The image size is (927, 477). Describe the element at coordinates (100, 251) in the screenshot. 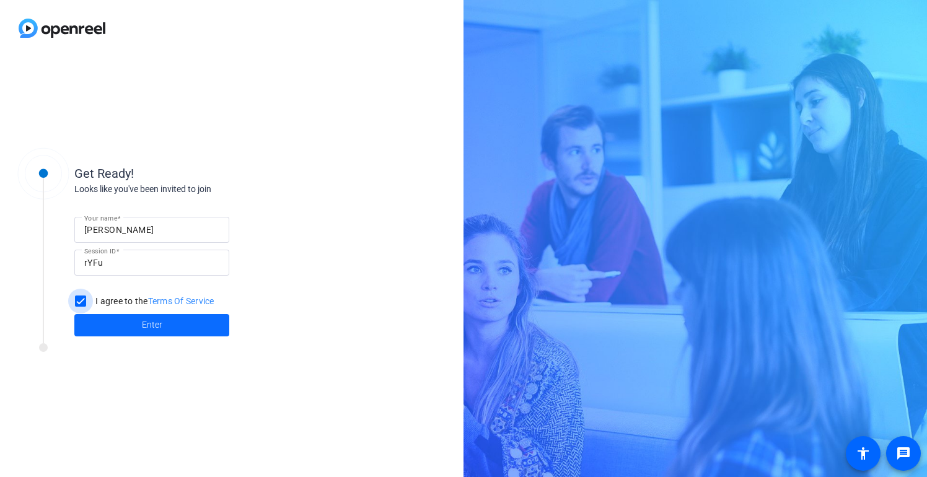

I see `mat-label: Session ID` at that location.